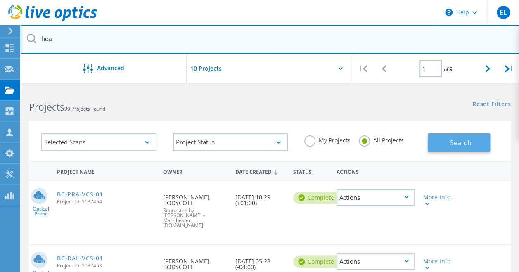 This screenshot has width=519, height=272. What do you see at coordinates (492, 105) in the screenshot?
I see `a: Reset Filters` at bounding box center [492, 105].